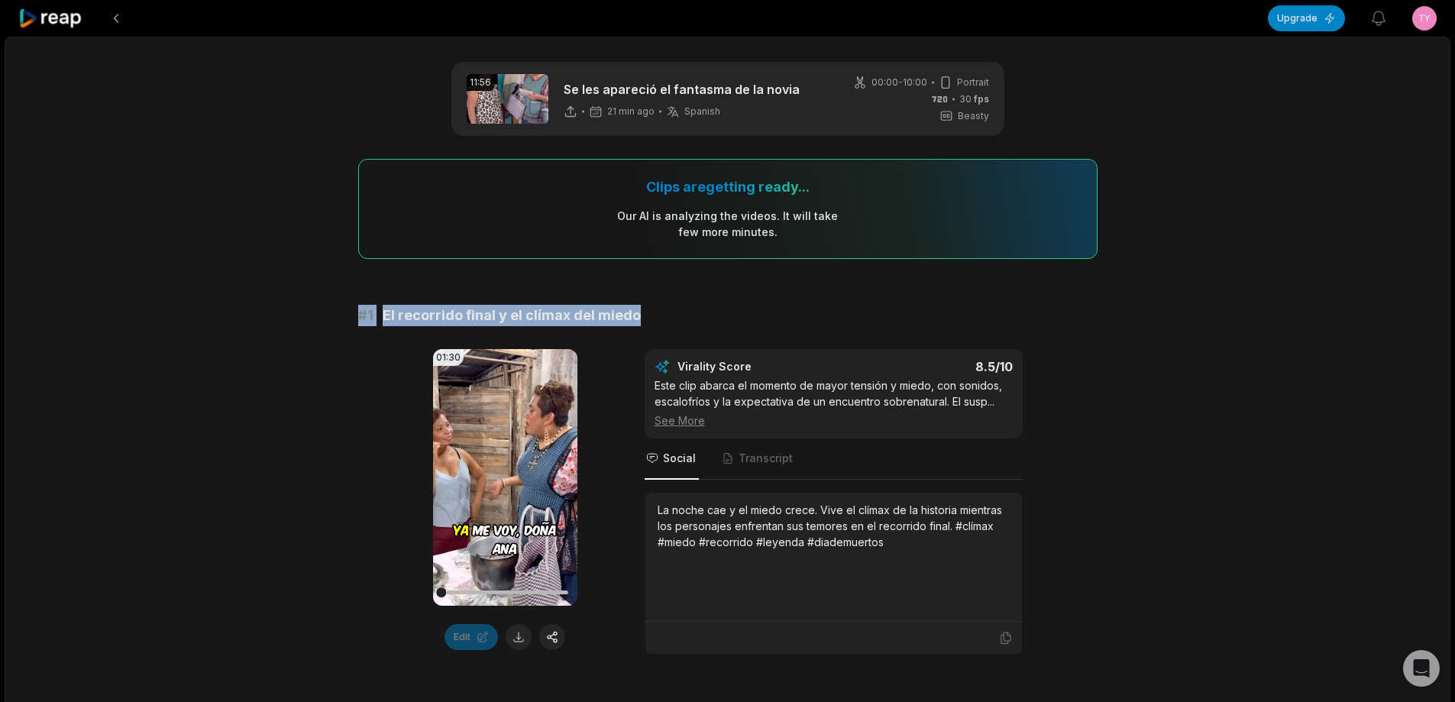  What do you see at coordinates (727, 224) in the screenshot?
I see `div: Our AI is analyzing the video s . It will take few more minutes.` at bounding box center [727, 224].